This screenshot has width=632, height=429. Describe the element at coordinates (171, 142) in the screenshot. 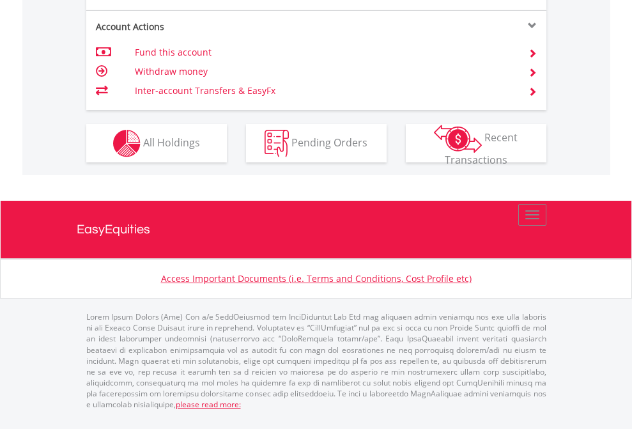

I see `span: All Holdings` at that location.